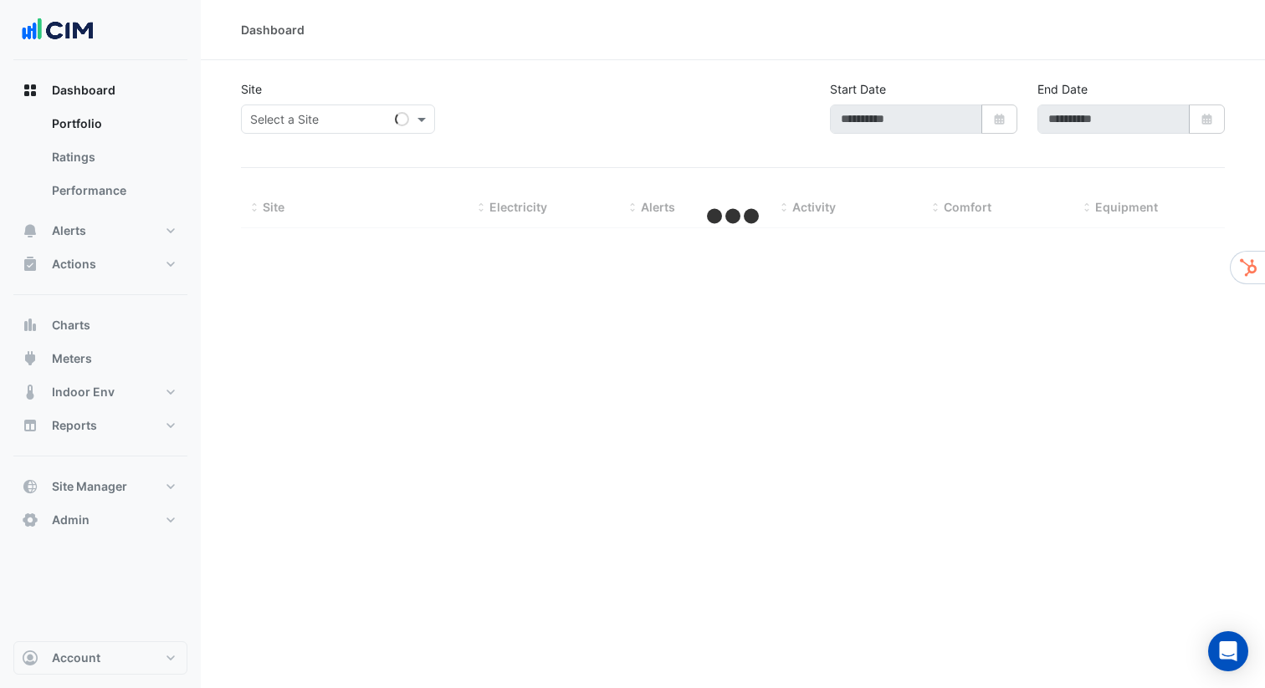 The height and width of the screenshot is (688, 1265). What do you see at coordinates (967, 207) in the screenshot?
I see `span: Comfort` at bounding box center [967, 207].